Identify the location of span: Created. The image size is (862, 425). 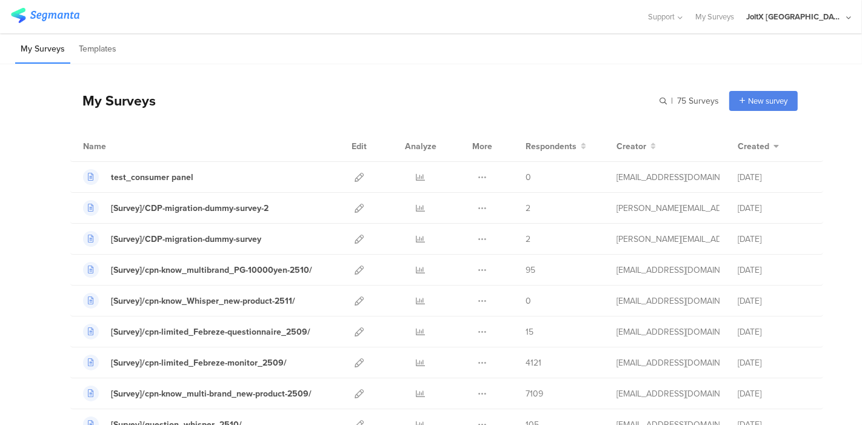
(754, 146).